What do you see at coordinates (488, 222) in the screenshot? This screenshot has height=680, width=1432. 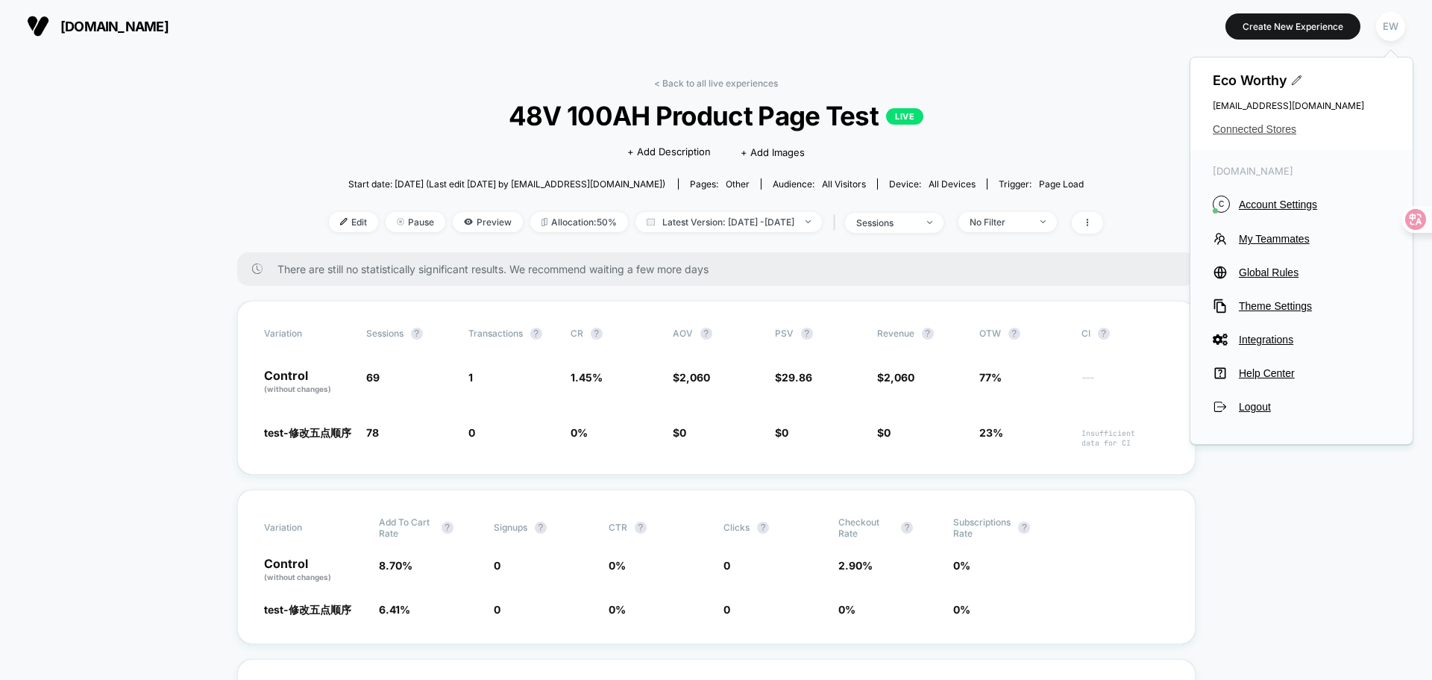 I see `span: Preview` at bounding box center [488, 222].